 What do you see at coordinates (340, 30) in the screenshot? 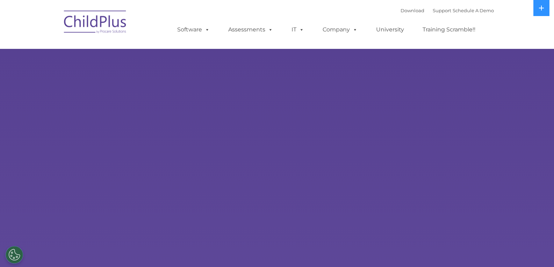
I see `a: Company` at bounding box center [340, 30].